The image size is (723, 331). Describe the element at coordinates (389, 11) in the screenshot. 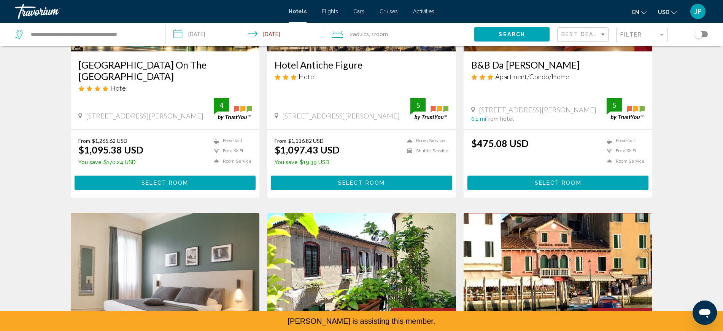

I see `span: Cruises` at that location.